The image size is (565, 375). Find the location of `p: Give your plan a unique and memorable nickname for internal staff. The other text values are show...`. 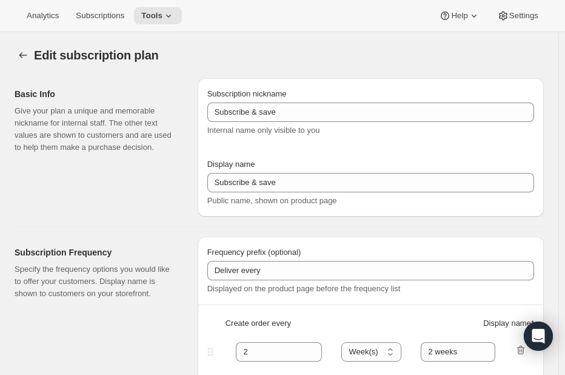

p: Give your plan a unique and memorable nickname for internal staff. The other text values are show... is located at coordinates (96, 129).